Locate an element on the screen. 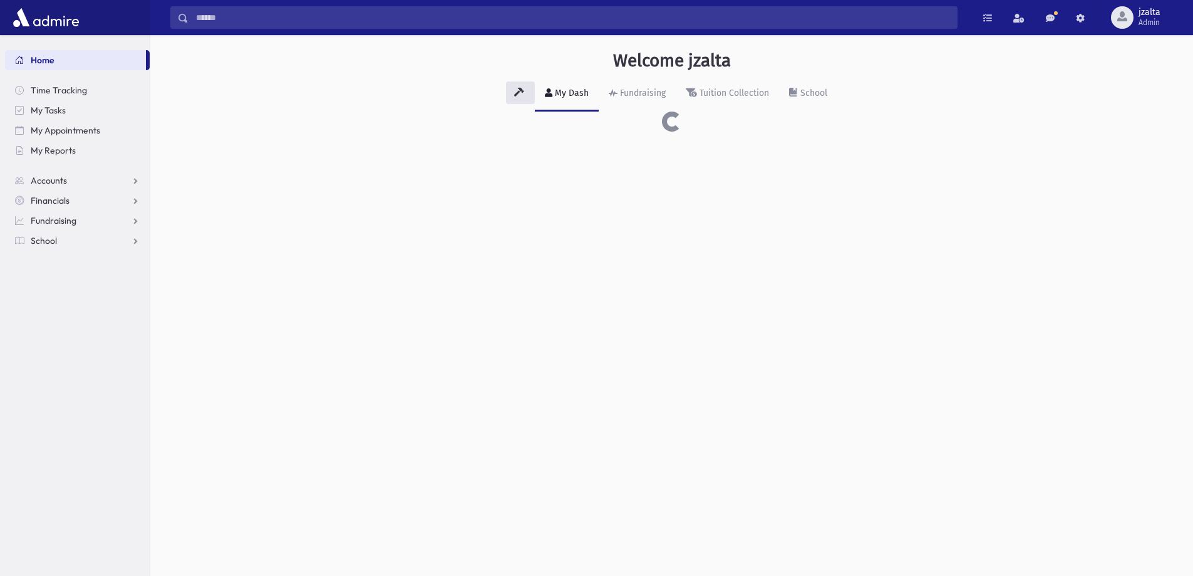 This screenshot has height=576, width=1193. div: My Dash is located at coordinates (571, 93).